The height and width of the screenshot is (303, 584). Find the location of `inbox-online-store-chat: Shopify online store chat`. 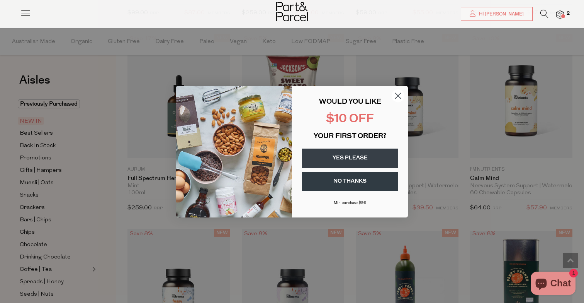

inbox-online-store-chat: Shopify online store chat is located at coordinates (553, 284).